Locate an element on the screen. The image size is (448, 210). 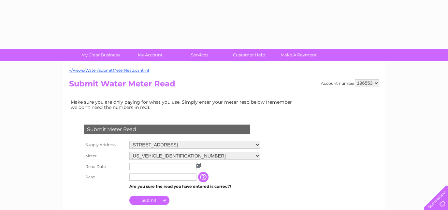
a: My Clear Business is located at coordinates (100, 55).